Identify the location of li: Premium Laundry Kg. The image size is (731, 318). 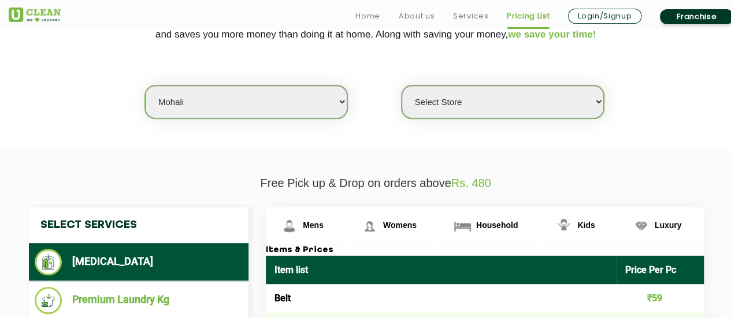
(139, 300).